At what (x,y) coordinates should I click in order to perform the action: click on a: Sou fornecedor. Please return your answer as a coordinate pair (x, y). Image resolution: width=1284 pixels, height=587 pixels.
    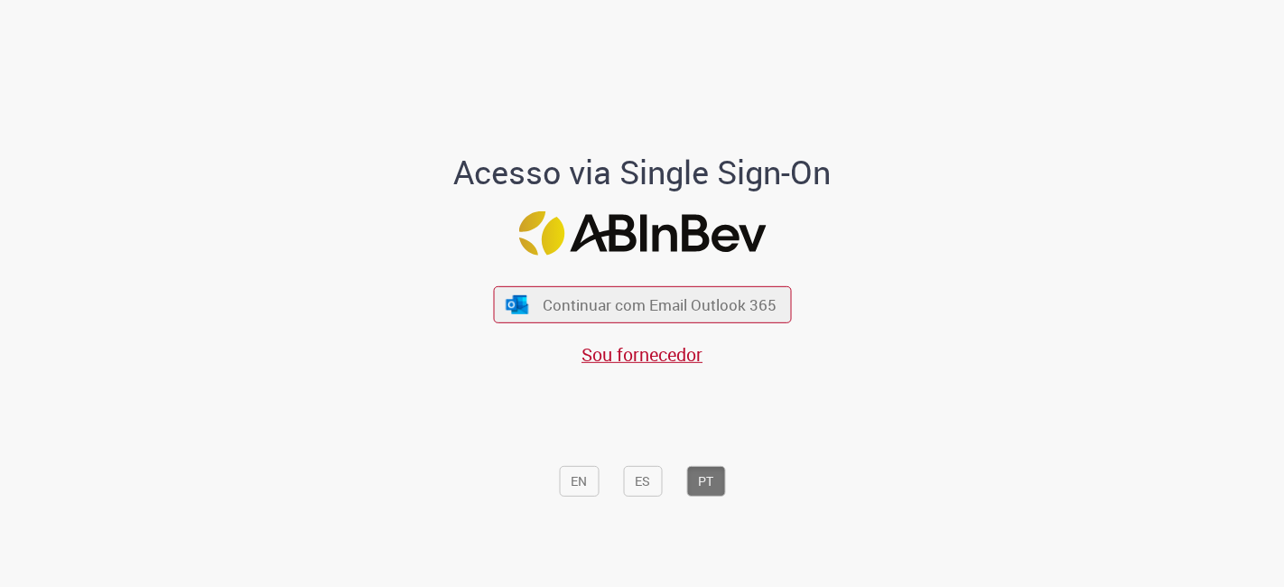
    Looking at the image, I should click on (642, 354).